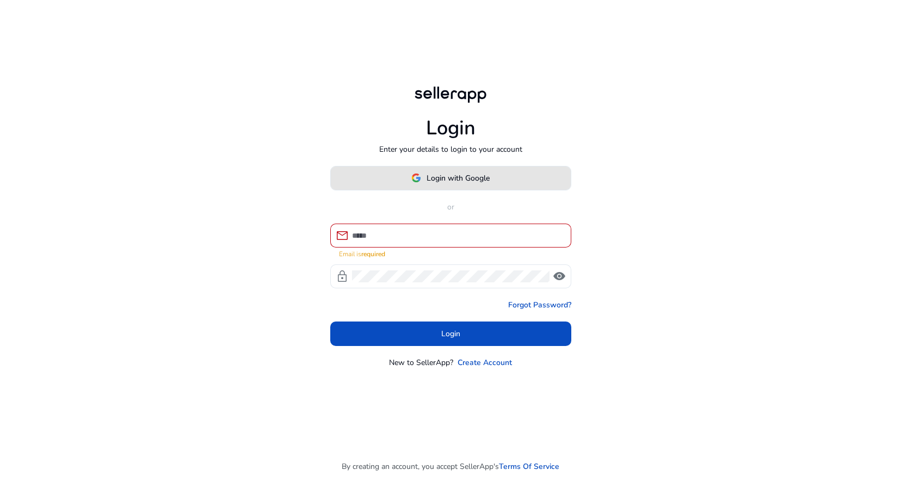 The width and height of the screenshot is (901, 482). Describe the element at coordinates (451, 207) in the screenshot. I see `p: or` at that location.